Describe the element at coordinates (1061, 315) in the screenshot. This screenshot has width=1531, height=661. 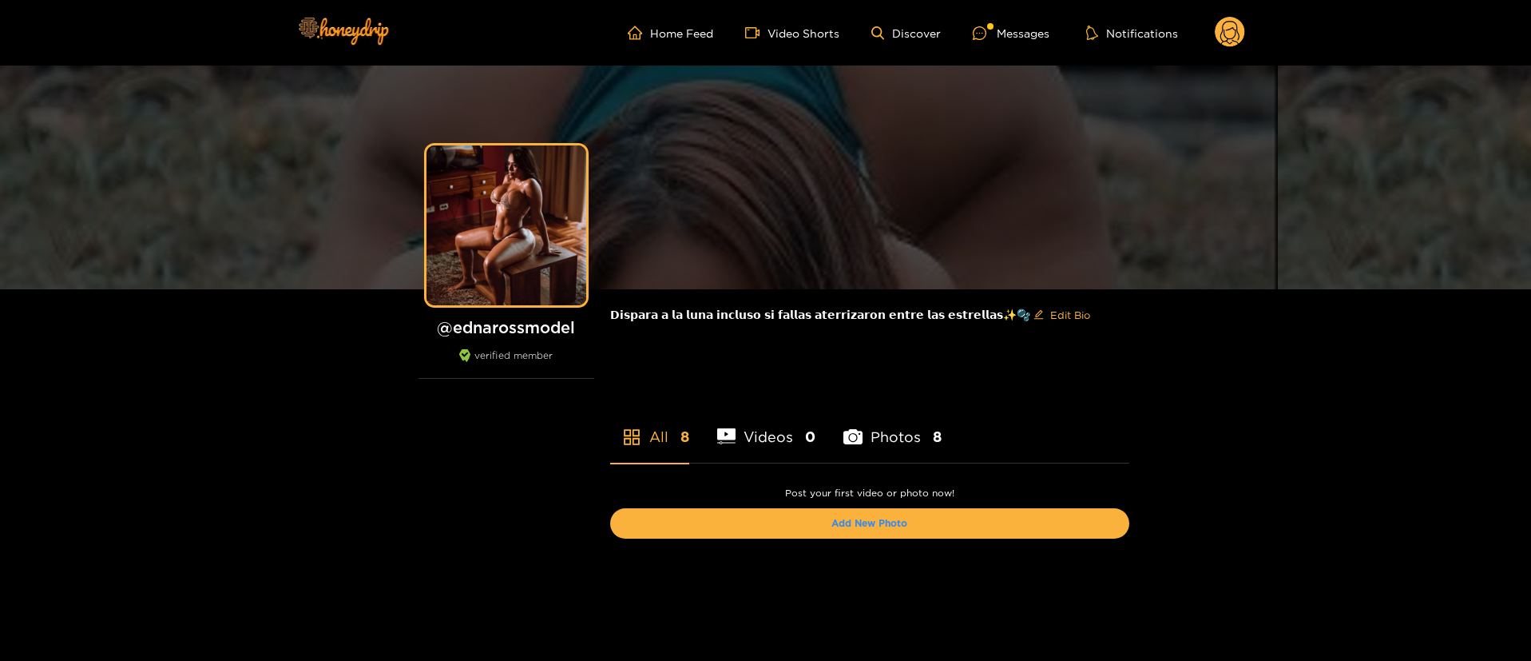
I see `button: editEdit Bio` at that location.